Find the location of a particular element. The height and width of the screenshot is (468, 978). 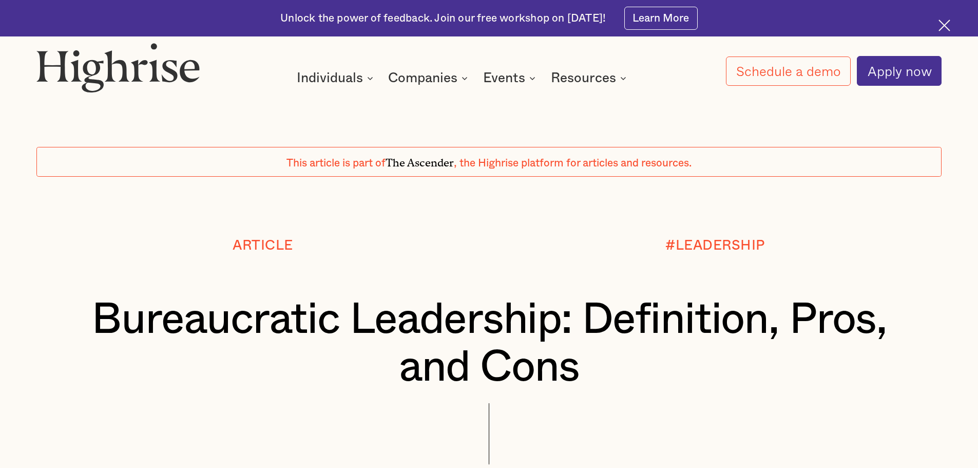

div: #LEADERSHIP is located at coordinates (715, 245).